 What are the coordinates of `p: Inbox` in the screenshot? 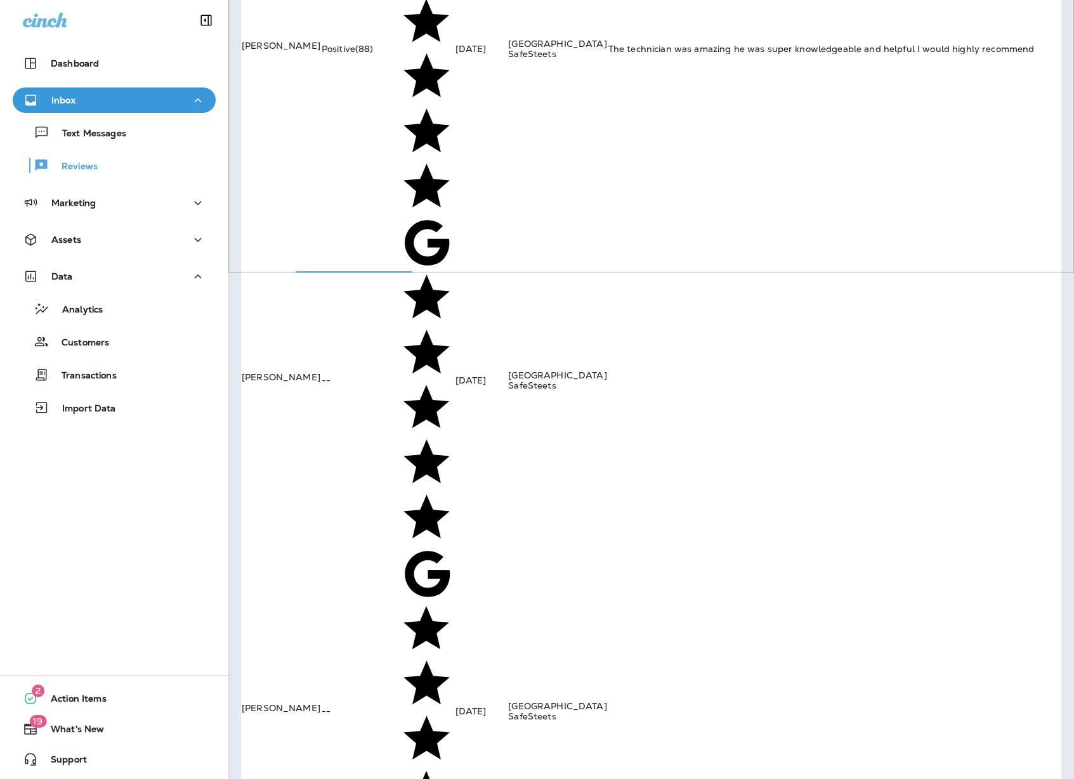 It's located at (63, 100).